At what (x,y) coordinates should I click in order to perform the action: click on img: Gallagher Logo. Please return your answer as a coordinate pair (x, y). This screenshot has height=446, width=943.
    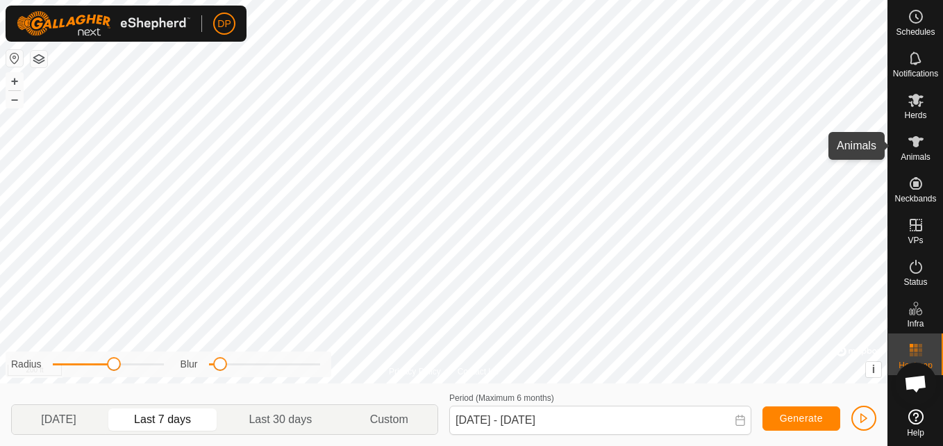
    Looking at the image, I should click on (103, 24).